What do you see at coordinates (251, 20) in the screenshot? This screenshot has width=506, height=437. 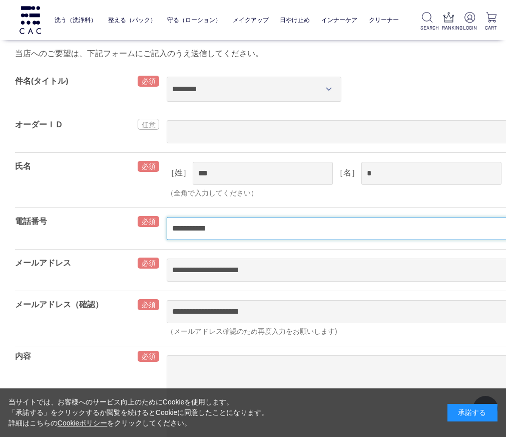 I see `a: メイクアップ` at bounding box center [251, 20].